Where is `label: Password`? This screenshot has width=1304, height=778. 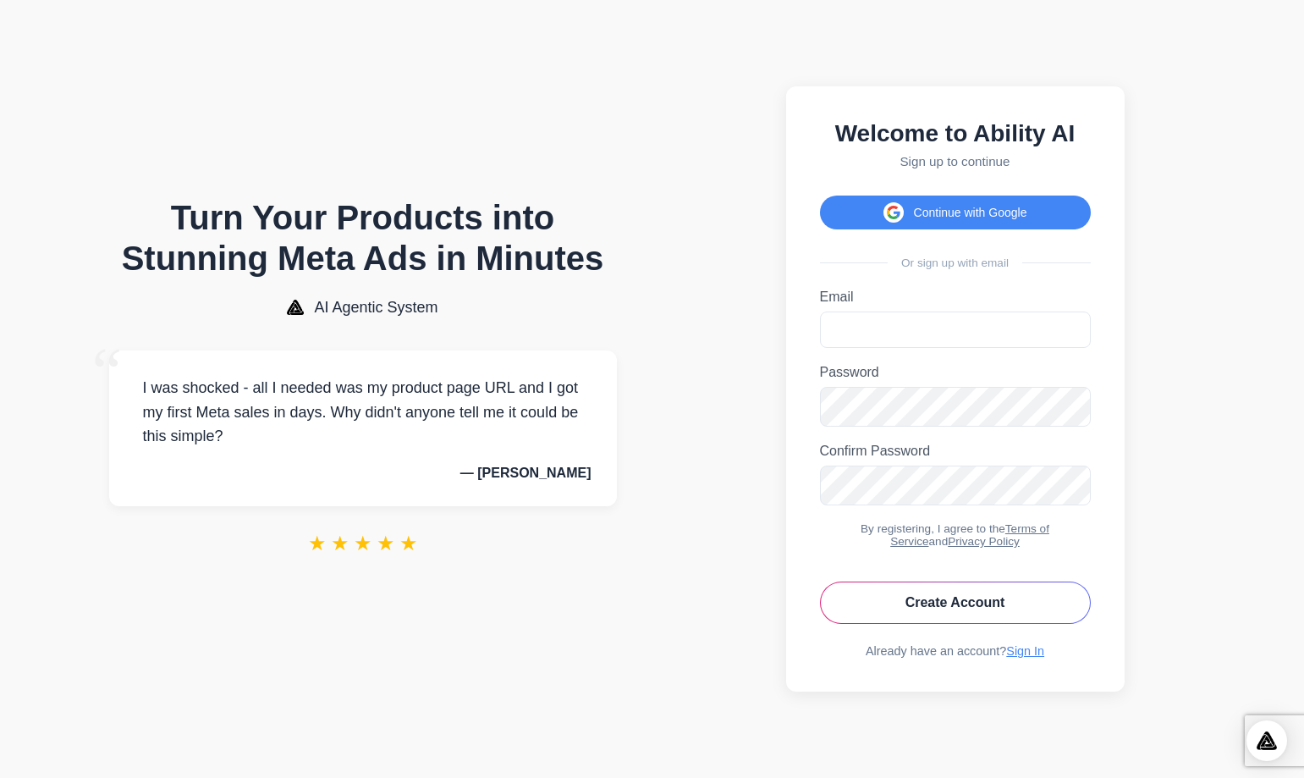
label: Password is located at coordinates (955, 372).